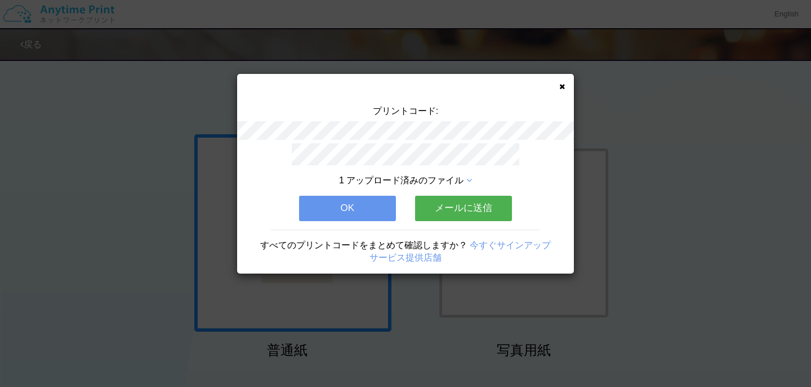 The width and height of the screenshot is (811, 387). What do you see at coordinates (401, 180) in the screenshot?
I see `span: 1 アップロード済みのファイル` at bounding box center [401, 180].